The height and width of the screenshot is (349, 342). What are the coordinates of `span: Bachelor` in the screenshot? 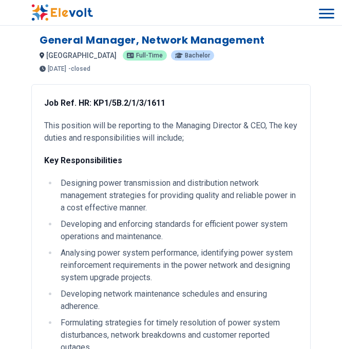 It's located at (197, 55).